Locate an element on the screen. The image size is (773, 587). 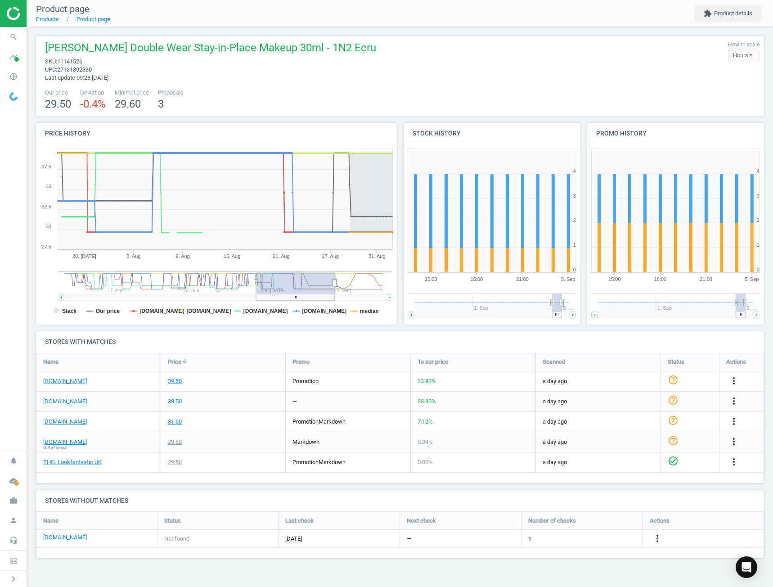
button: chevron_right is located at coordinates (14, 579).